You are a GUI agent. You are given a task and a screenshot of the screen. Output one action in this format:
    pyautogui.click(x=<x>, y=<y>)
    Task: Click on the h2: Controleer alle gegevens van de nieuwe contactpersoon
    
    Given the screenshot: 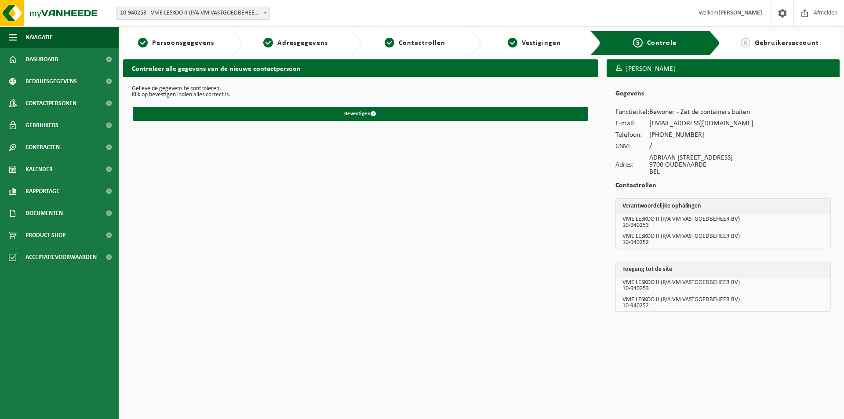 What is the action you would take?
    pyautogui.click(x=361, y=68)
    